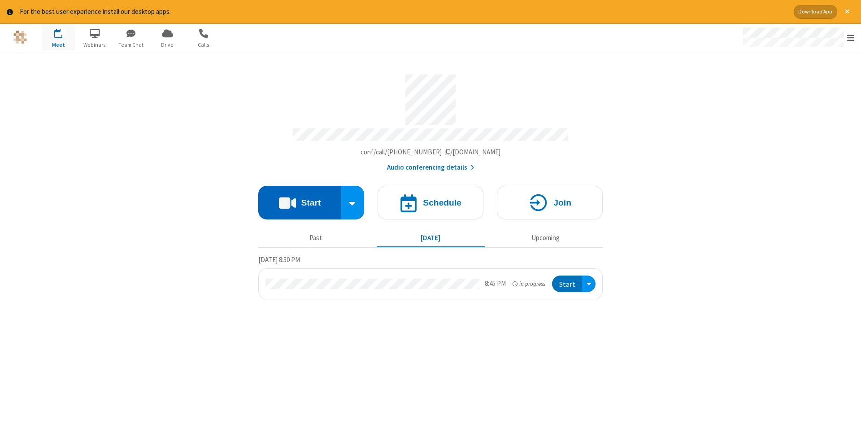 This screenshot has width=861, height=425. Describe the element at coordinates (495, 283) in the screenshot. I see `div: 8:45 PM` at that location.